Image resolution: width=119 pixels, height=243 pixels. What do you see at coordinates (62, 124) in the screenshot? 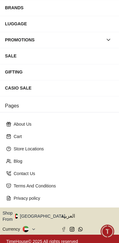
I see `p: About Us` at bounding box center [62, 124].